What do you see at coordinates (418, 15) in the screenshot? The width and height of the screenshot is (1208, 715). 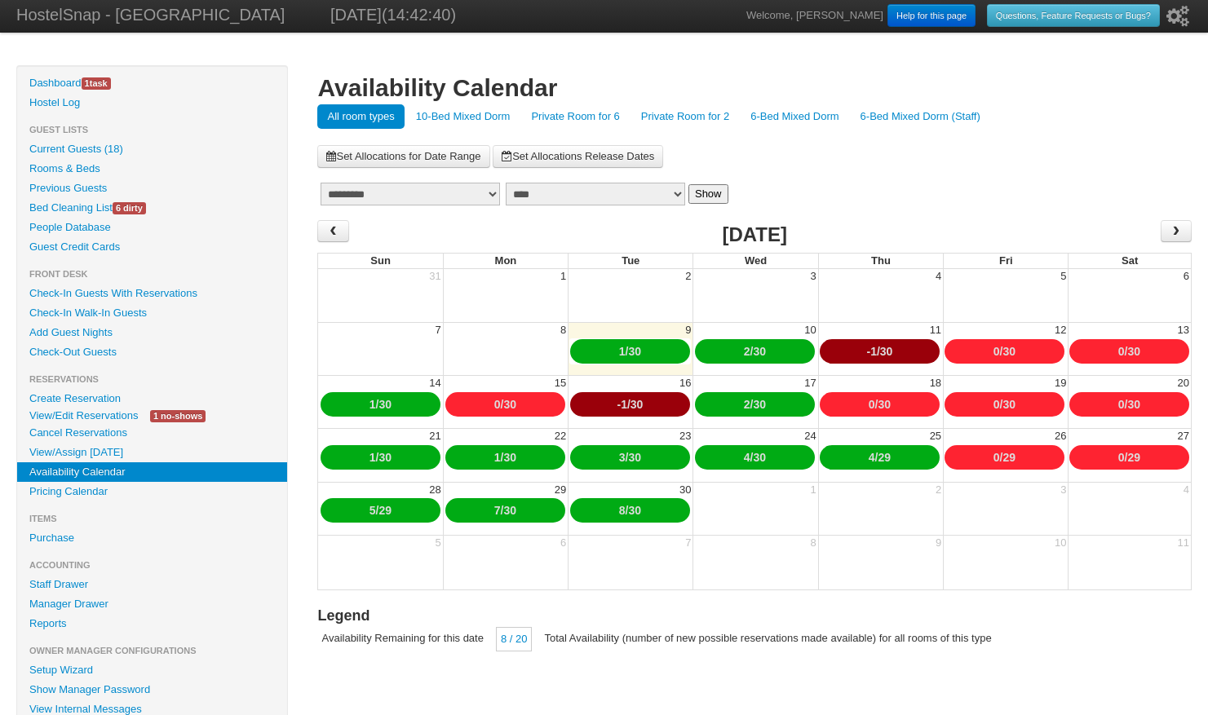 I see `span: (14:42:40)` at bounding box center [418, 15].